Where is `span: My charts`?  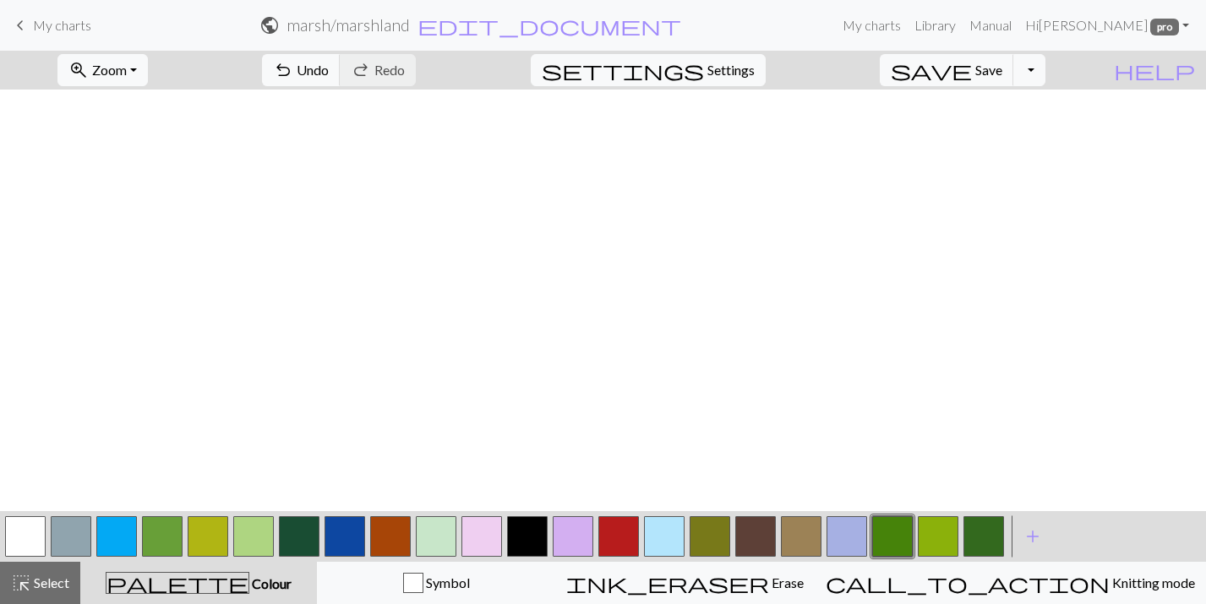 span: My charts is located at coordinates (62, 25).